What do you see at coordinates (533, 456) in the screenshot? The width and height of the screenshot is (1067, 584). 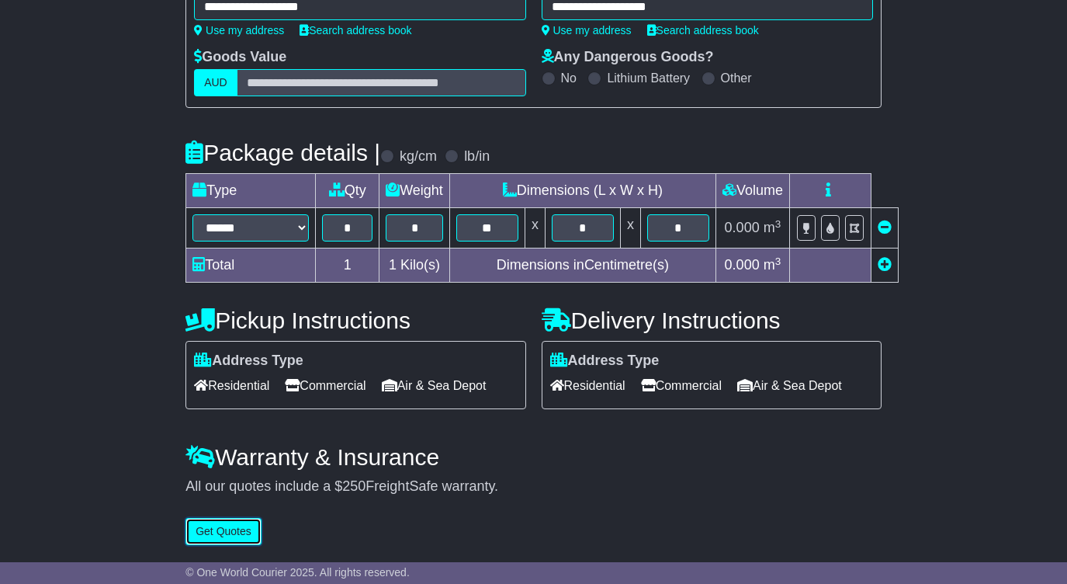 I see `h4: Warranty & Insurance` at bounding box center [533, 456].